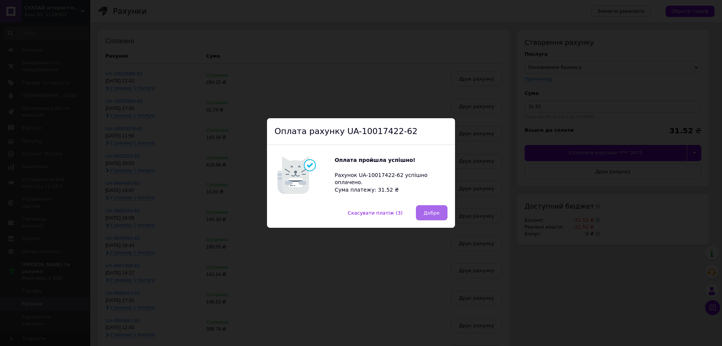 The height and width of the screenshot is (346, 722). Describe the element at coordinates (432, 212) in the screenshot. I see `span: Добре` at that location.